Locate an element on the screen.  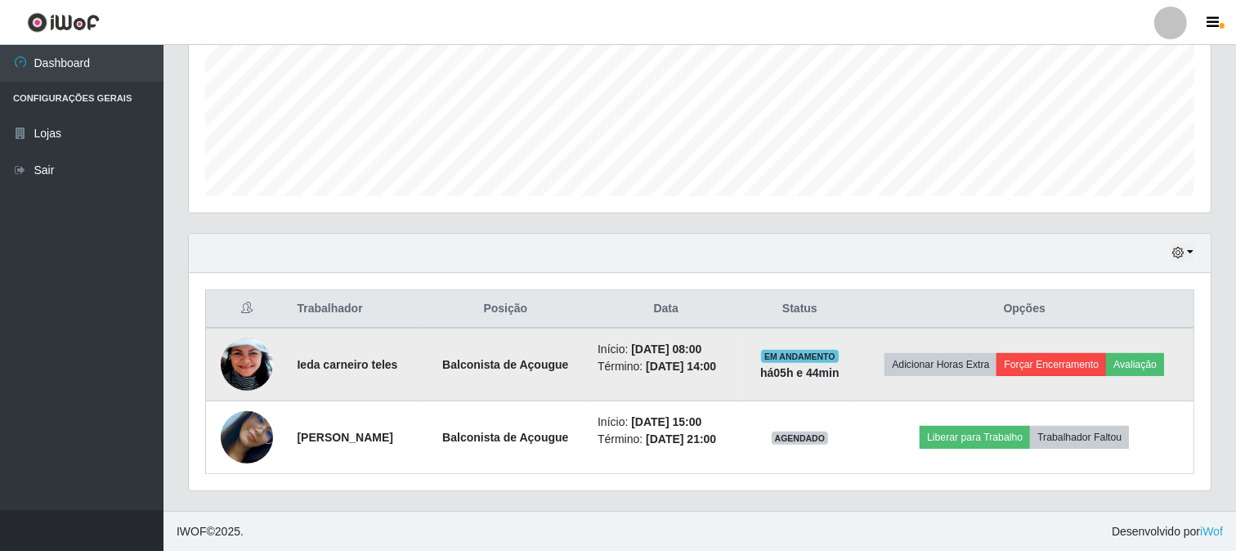
span: Desenvolvido por is located at coordinates (1167, 531).